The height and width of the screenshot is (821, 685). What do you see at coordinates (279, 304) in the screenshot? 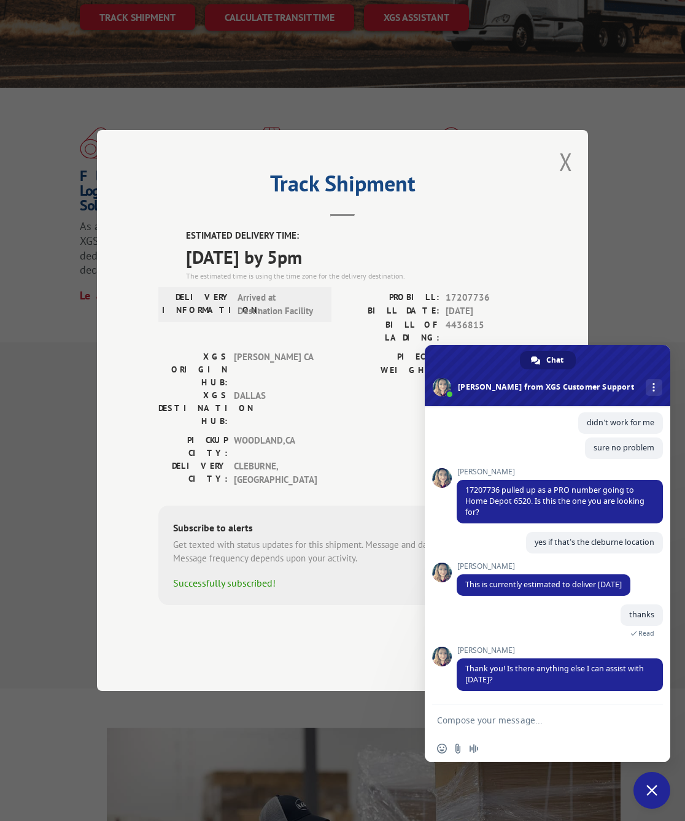
I see `span: Arrived at Destination Facility` at bounding box center [279, 304].